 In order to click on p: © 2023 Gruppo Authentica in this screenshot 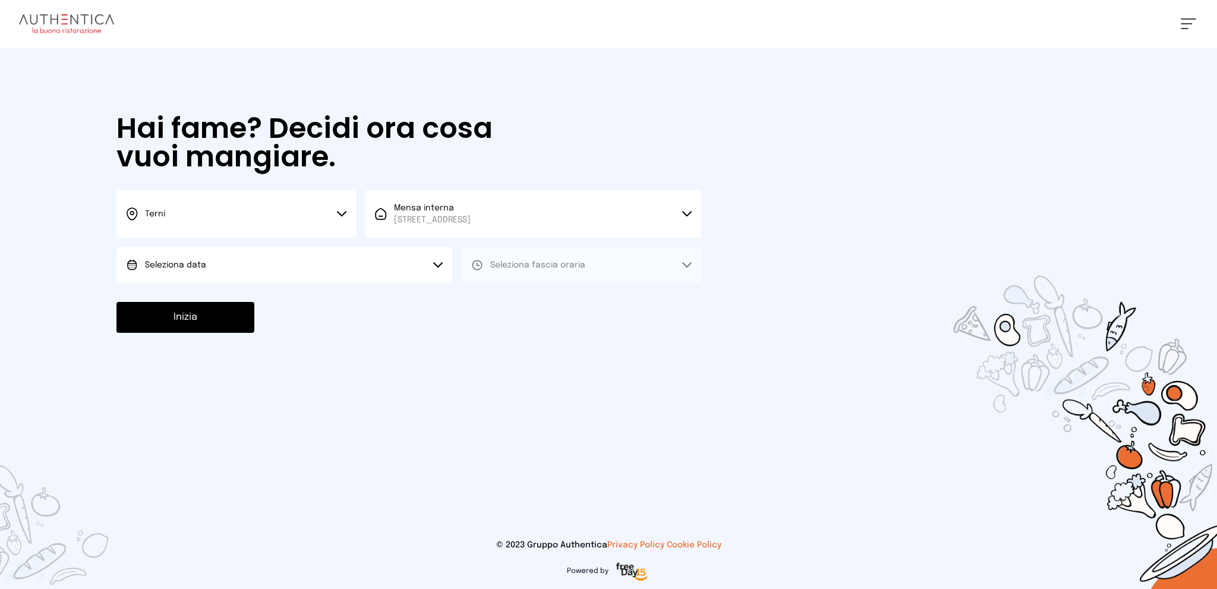, I will do `click(608, 545)`.